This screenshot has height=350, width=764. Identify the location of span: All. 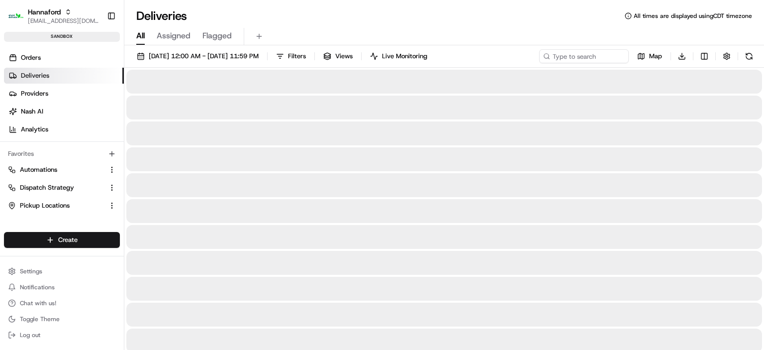
(140, 36).